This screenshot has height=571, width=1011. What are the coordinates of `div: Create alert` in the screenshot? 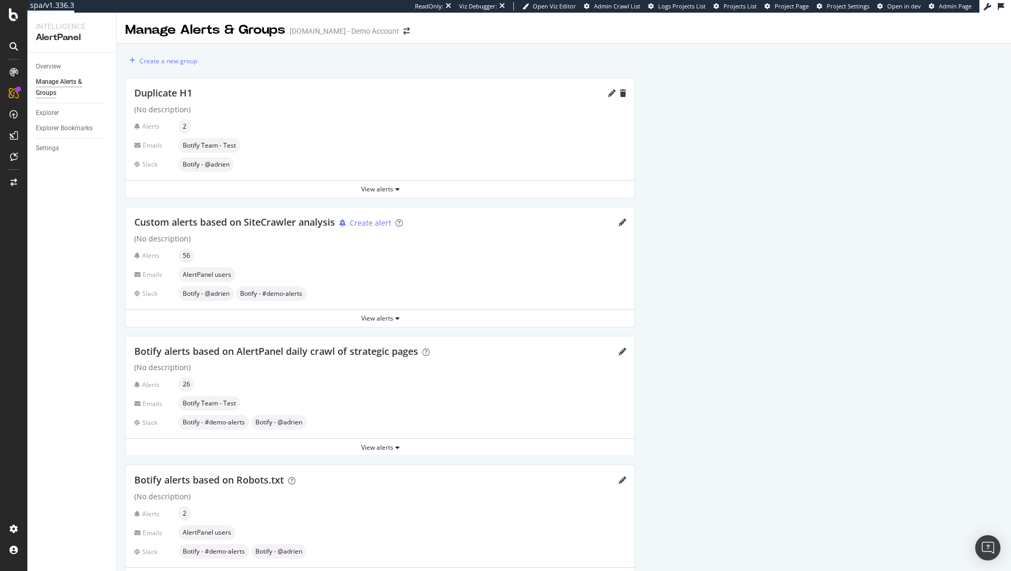 It's located at (370, 223).